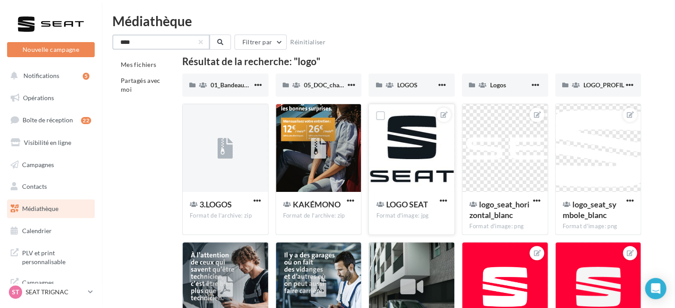 The width and height of the screenshot is (675, 308). What do you see at coordinates (412, 215) in the screenshot?
I see `div: Format d'image: jpg` at bounding box center [412, 215].